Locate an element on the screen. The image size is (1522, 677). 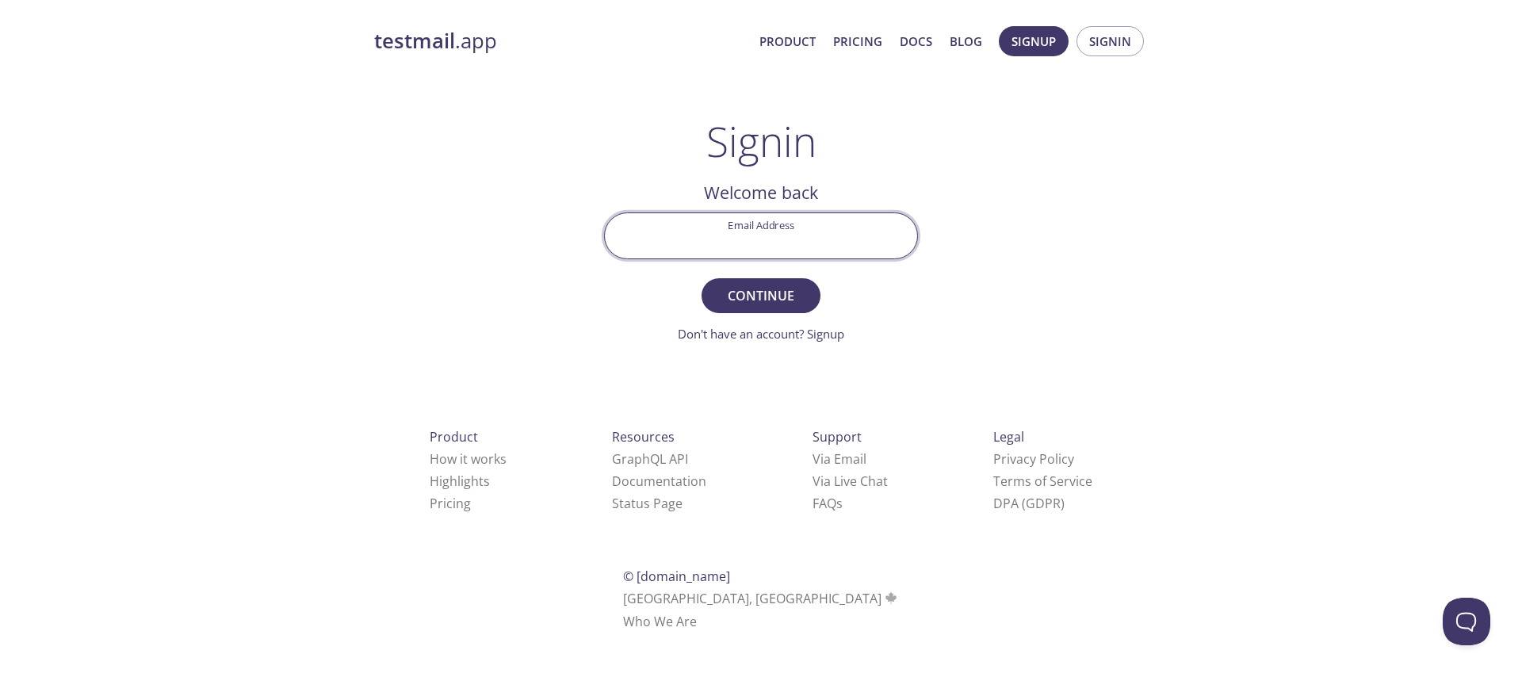
button: Continue is located at coordinates (761, 296).